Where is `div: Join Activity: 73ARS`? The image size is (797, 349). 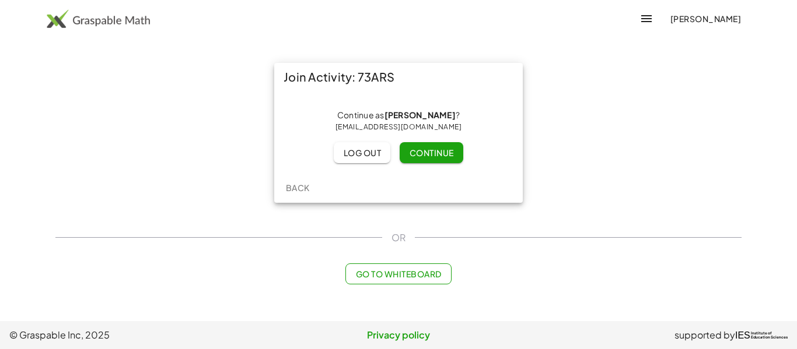 div: Join Activity: 73ARS is located at coordinates (398, 77).